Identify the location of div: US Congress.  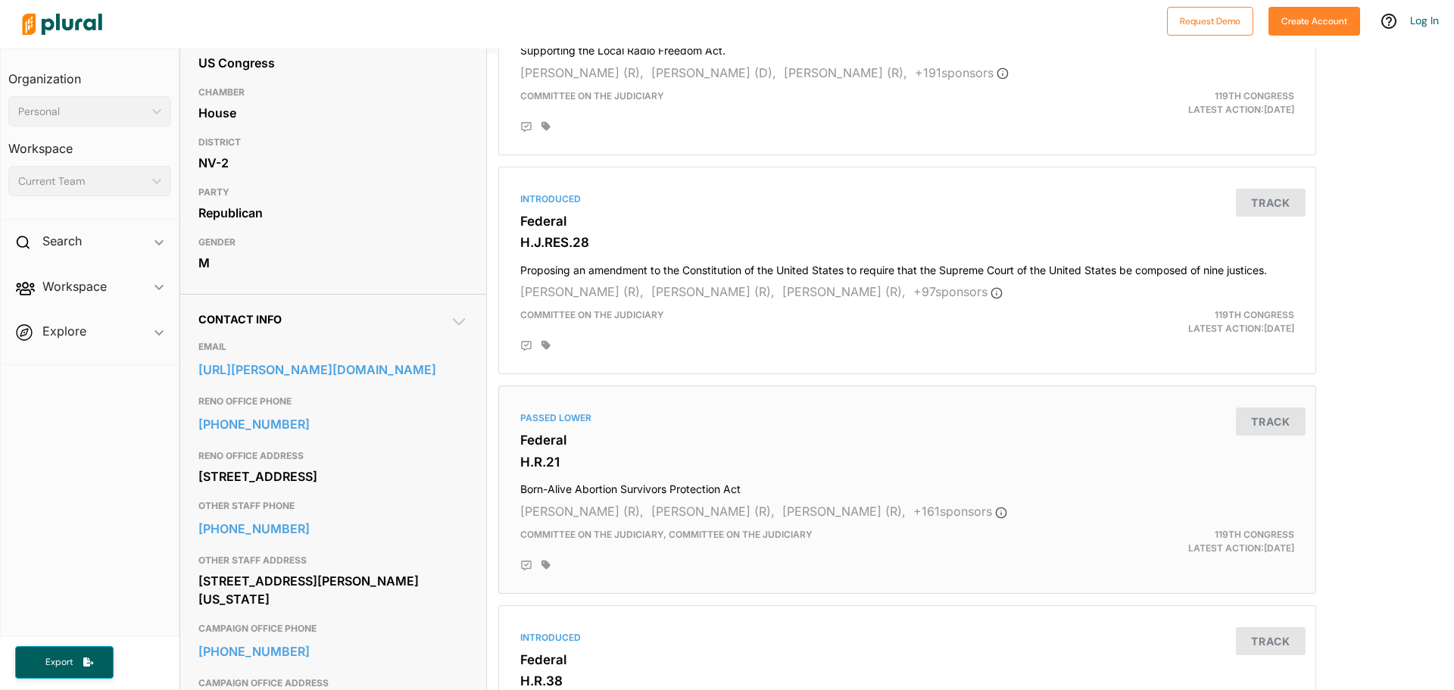
(333, 63).